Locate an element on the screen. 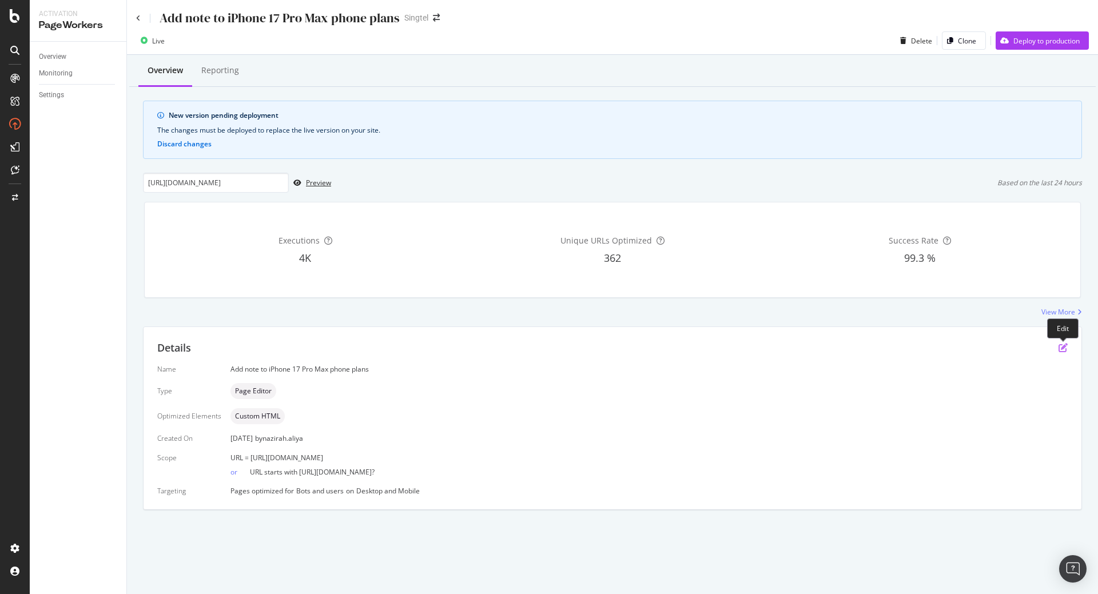  button: Deploy to production is located at coordinates (1042, 41).